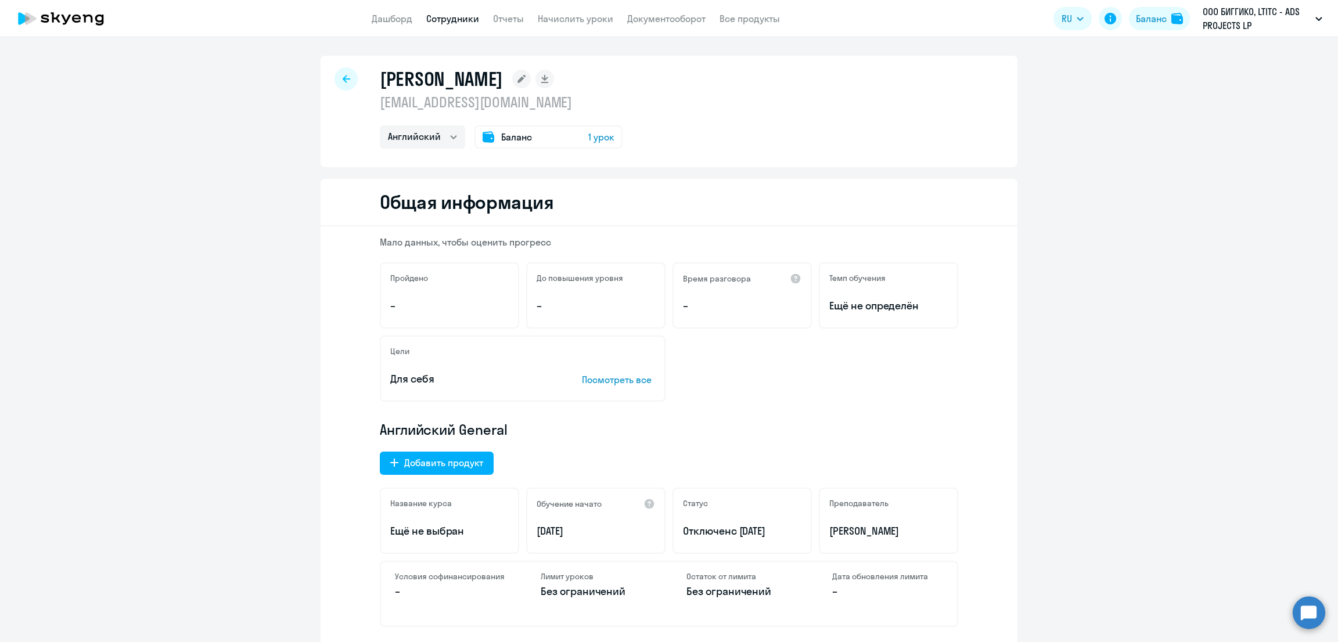  I want to click on h5: Обучение начато, so click(569, 504).